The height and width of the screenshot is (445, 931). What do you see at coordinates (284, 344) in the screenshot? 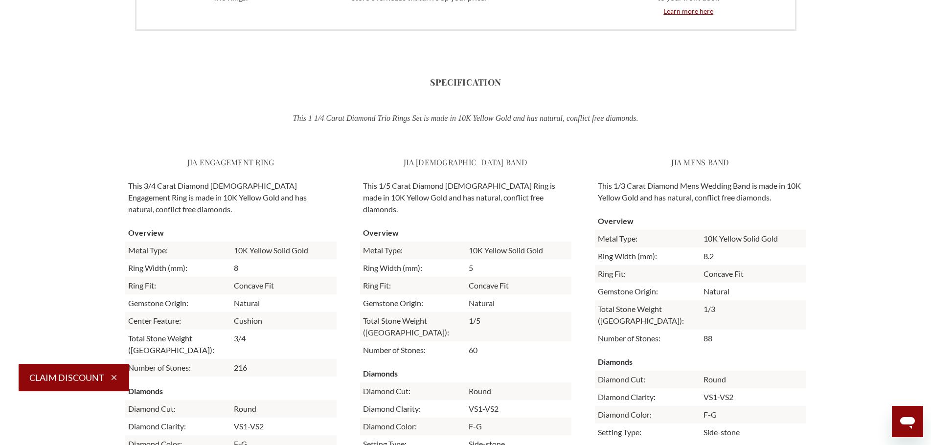
I see `td: 3/4` at bounding box center [284, 344].